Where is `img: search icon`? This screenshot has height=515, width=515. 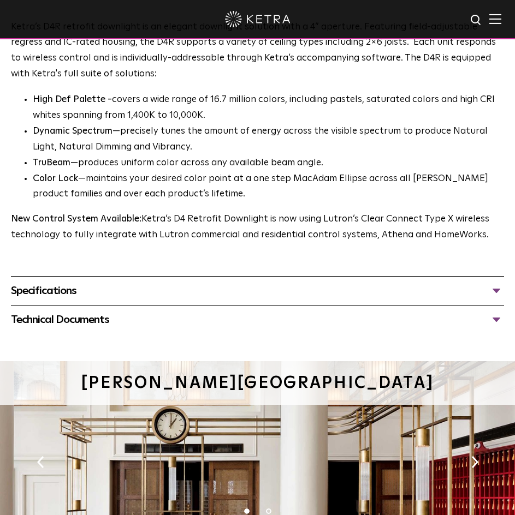
img: search icon is located at coordinates (476, 20).